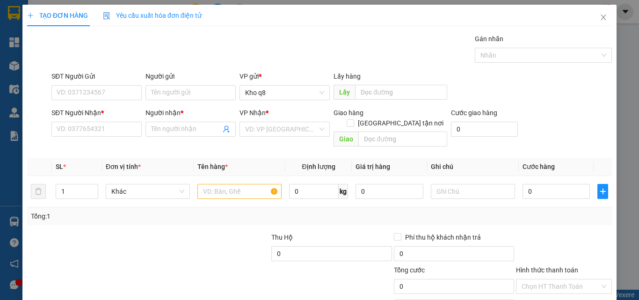 Image resolution: width=639 pixels, height=300 pixels. What do you see at coordinates (212, 167) in the screenshot?
I see `span: Tên hàng` at bounding box center [212, 167].